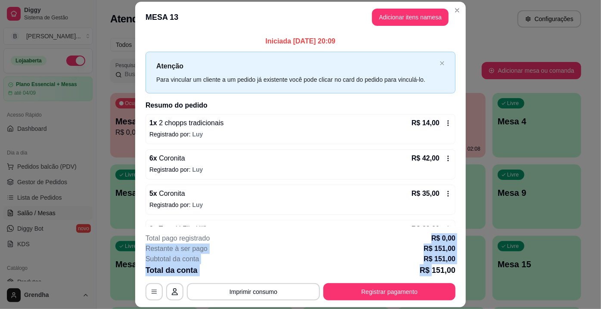 This screenshot has height=309, width=601. I want to click on header: MESA 13, so click(300, 17).